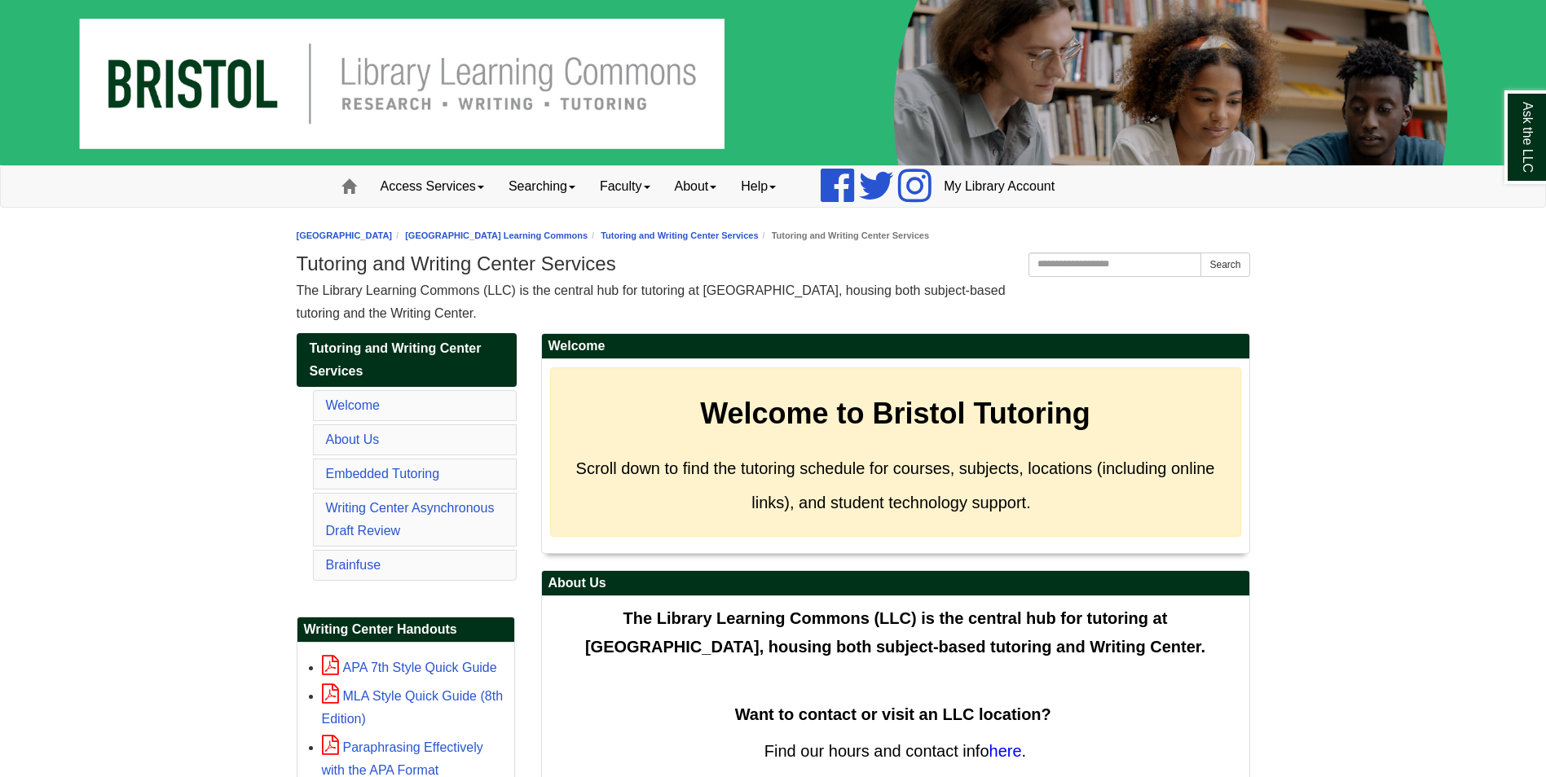 This screenshot has height=777, width=1546. Describe the element at coordinates (843, 236) in the screenshot. I see `li: Tutoring and Writing Center Services` at that location.